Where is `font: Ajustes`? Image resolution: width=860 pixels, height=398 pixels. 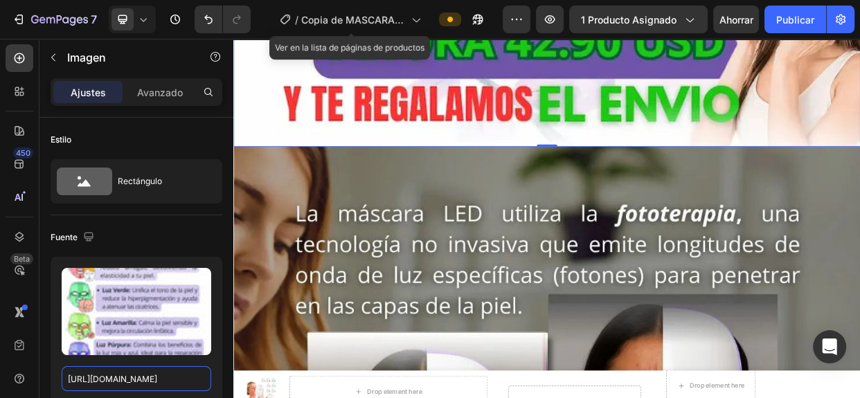
font: Ajustes is located at coordinates (88, 92).